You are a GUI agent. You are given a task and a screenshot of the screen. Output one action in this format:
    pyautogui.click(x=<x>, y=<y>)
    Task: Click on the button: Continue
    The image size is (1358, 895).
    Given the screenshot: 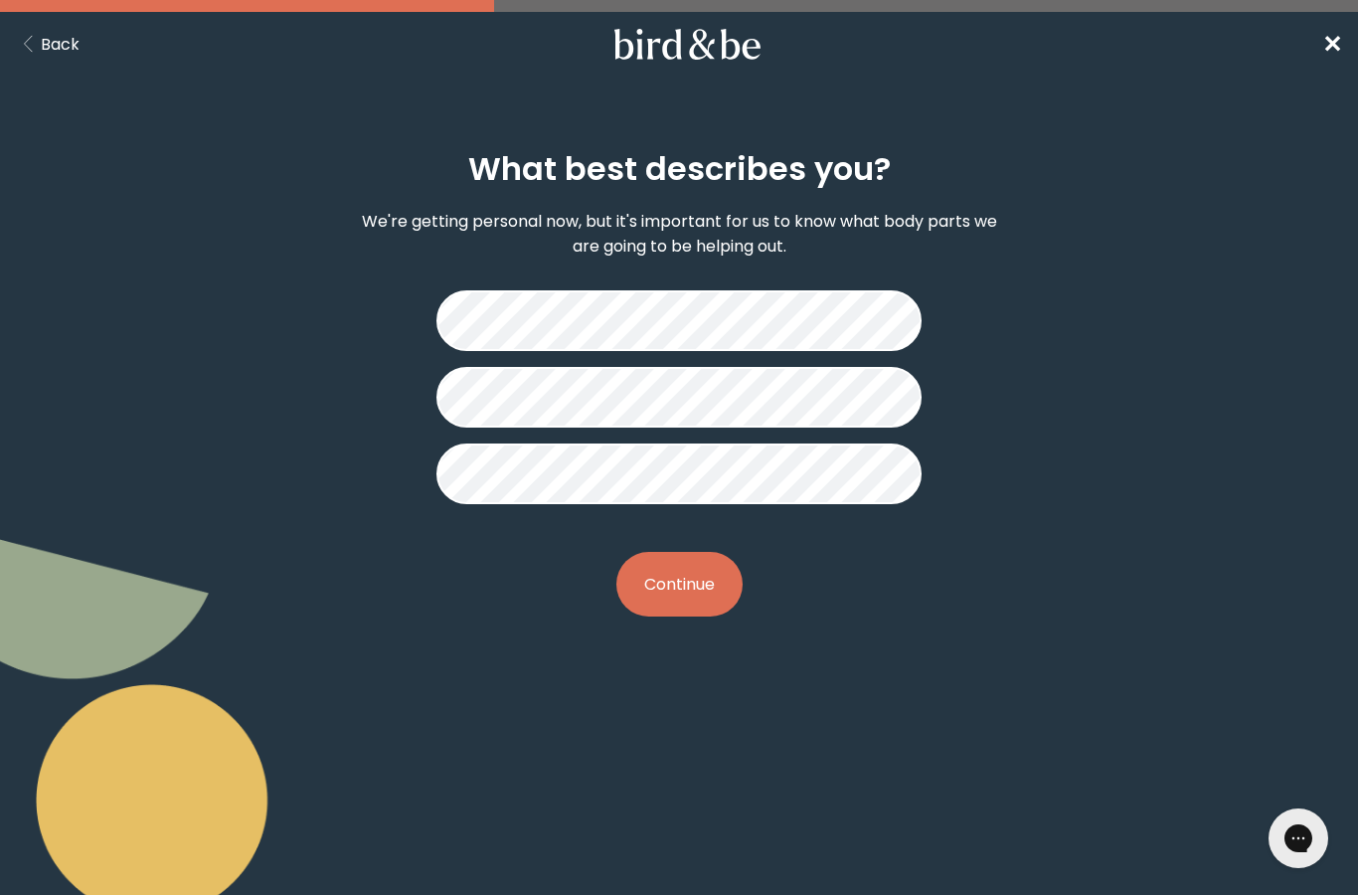 What is the action you would take?
    pyautogui.click(x=679, y=584)
    